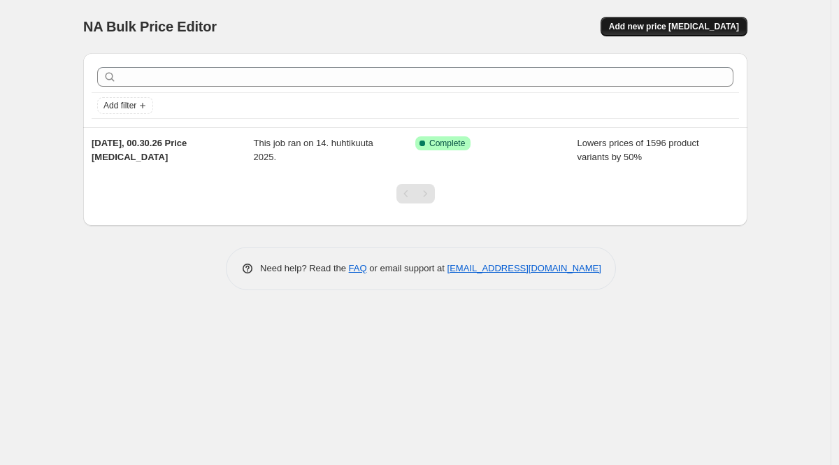 The width and height of the screenshot is (839, 465). Describe the element at coordinates (304, 268) in the screenshot. I see `span: Need help? Read the` at that location.